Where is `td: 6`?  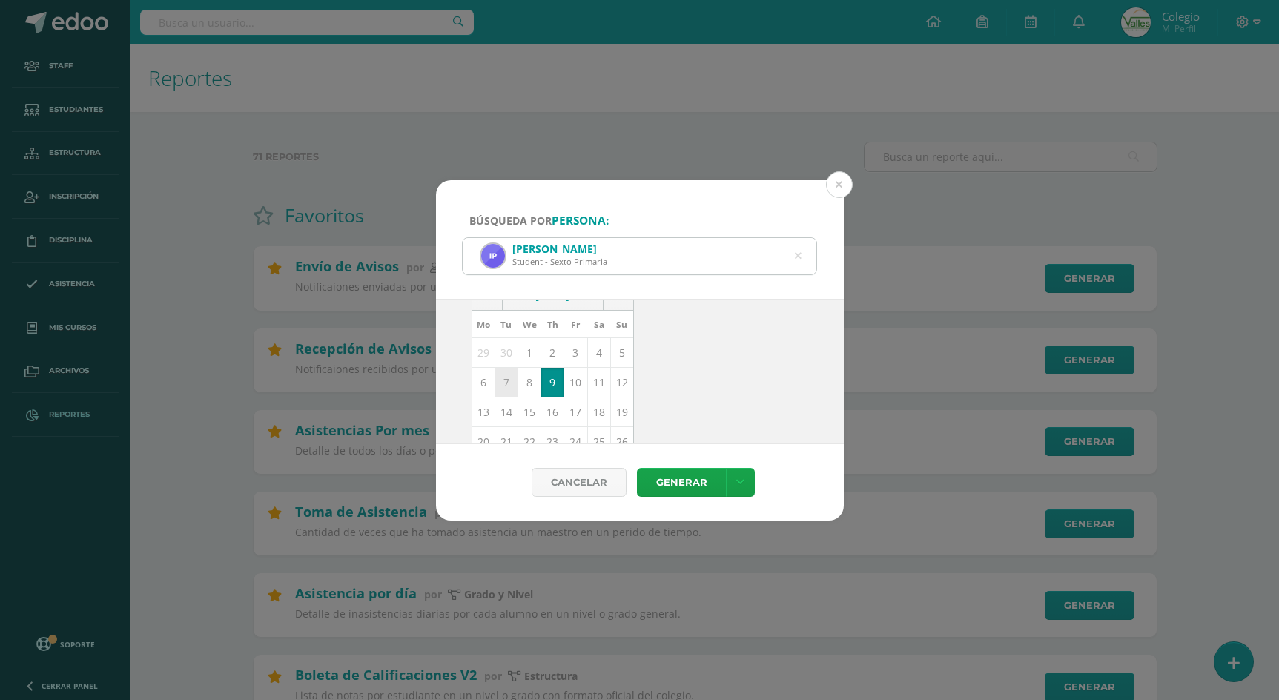 td: 6 is located at coordinates (483, 382).